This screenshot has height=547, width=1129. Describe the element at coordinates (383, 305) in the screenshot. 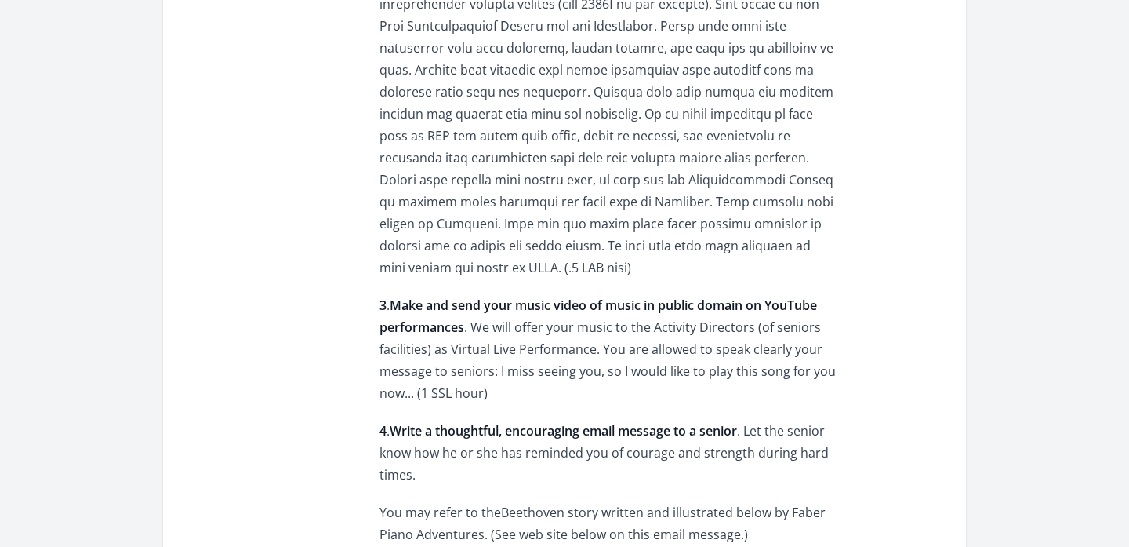

I see `strong: 3` at that location.